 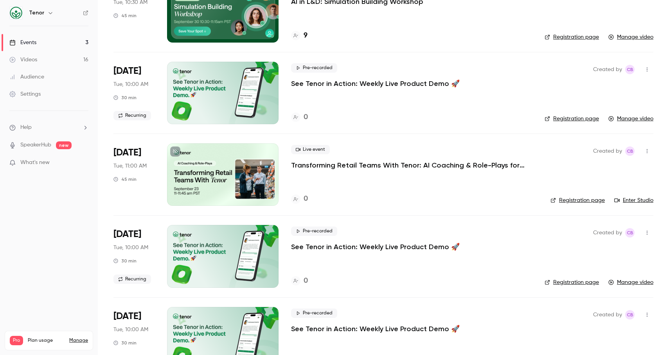 I want to click on img: Tenor, so click(x=16, y=13).